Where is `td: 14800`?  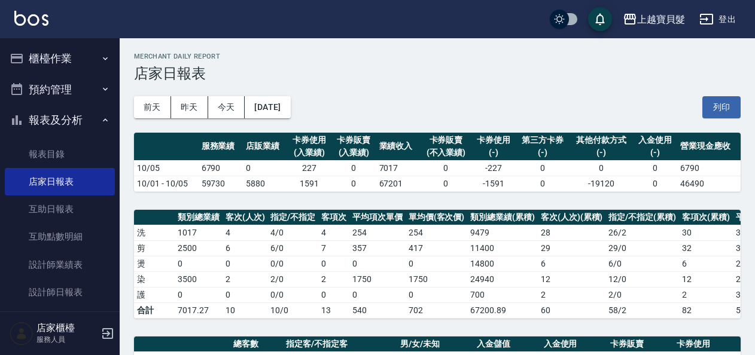
td: 14800 is located at coordinates (503, 264).